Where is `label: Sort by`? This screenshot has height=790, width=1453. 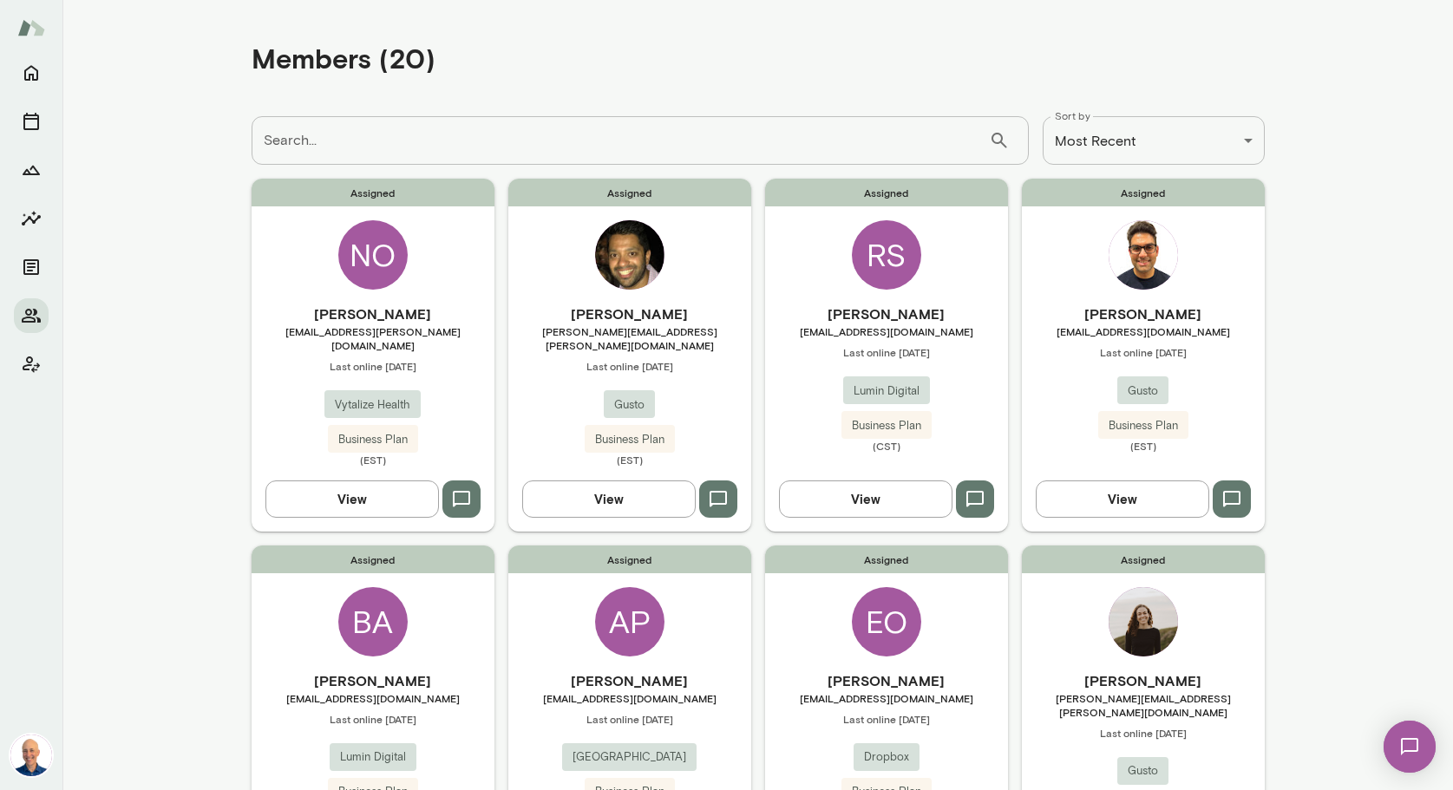 label: Sort by is located at coordinates (1072, 115).